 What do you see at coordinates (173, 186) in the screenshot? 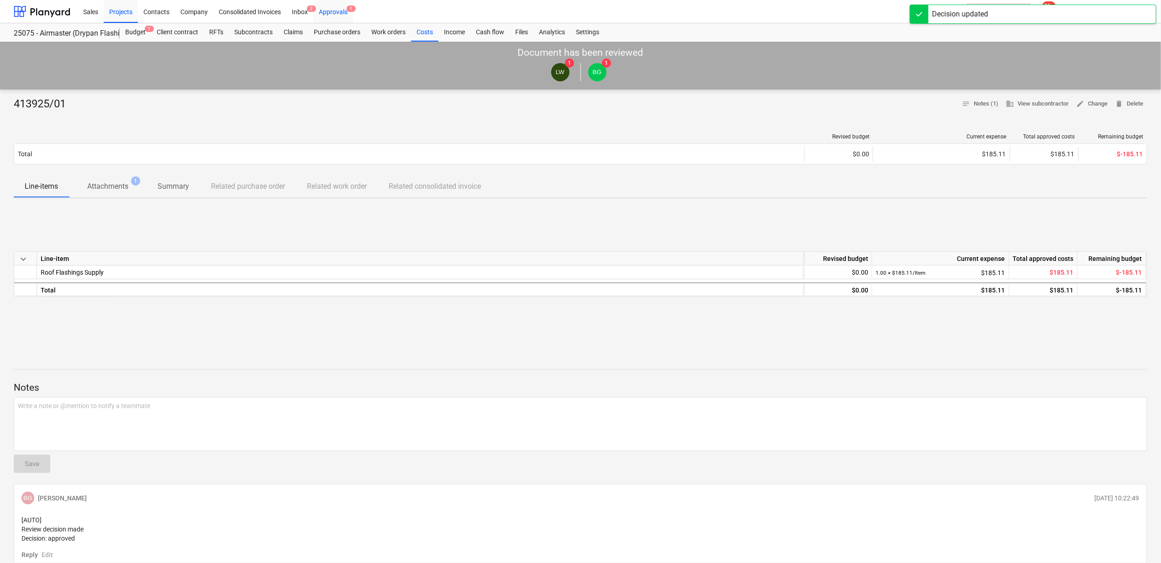
I see `p: Summary` at bounding box center [173, 186].